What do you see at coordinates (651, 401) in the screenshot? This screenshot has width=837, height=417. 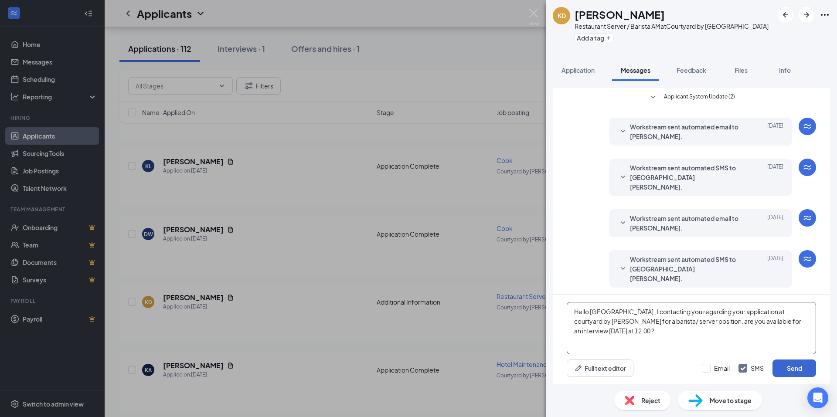 I see `span: Reject` at bounding box center [651, 401].